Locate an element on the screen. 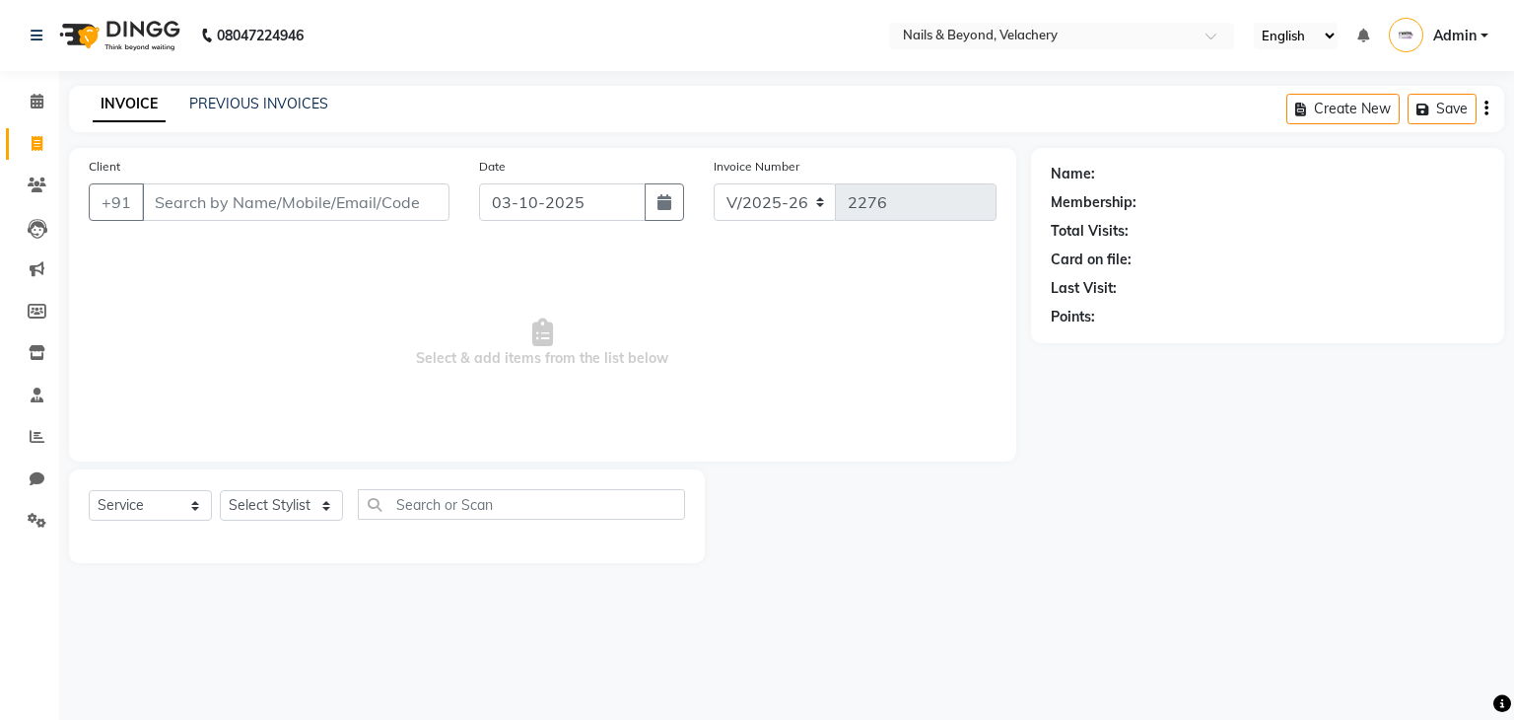 This screenshot has height=720, width=1514. div: Total Visits: is located at coordinates (1090, 231).